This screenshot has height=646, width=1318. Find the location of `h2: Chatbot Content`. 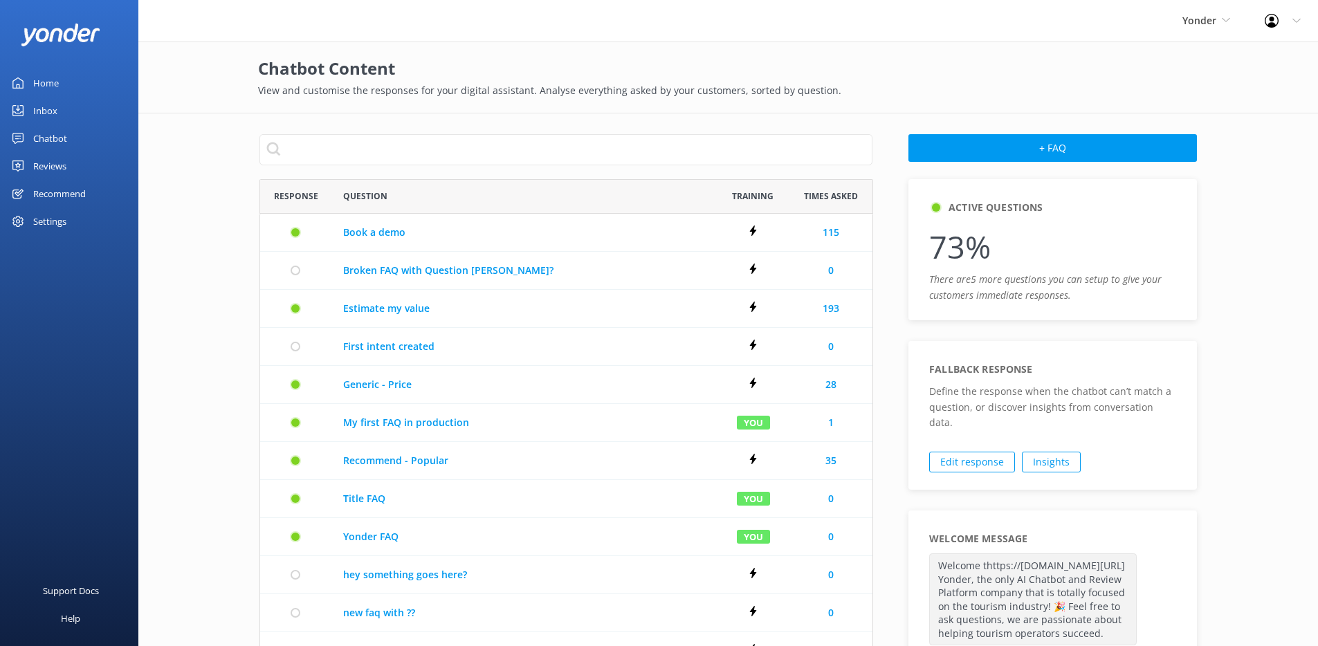

h2: Chatbot Content is located at coordinates (728, 68).